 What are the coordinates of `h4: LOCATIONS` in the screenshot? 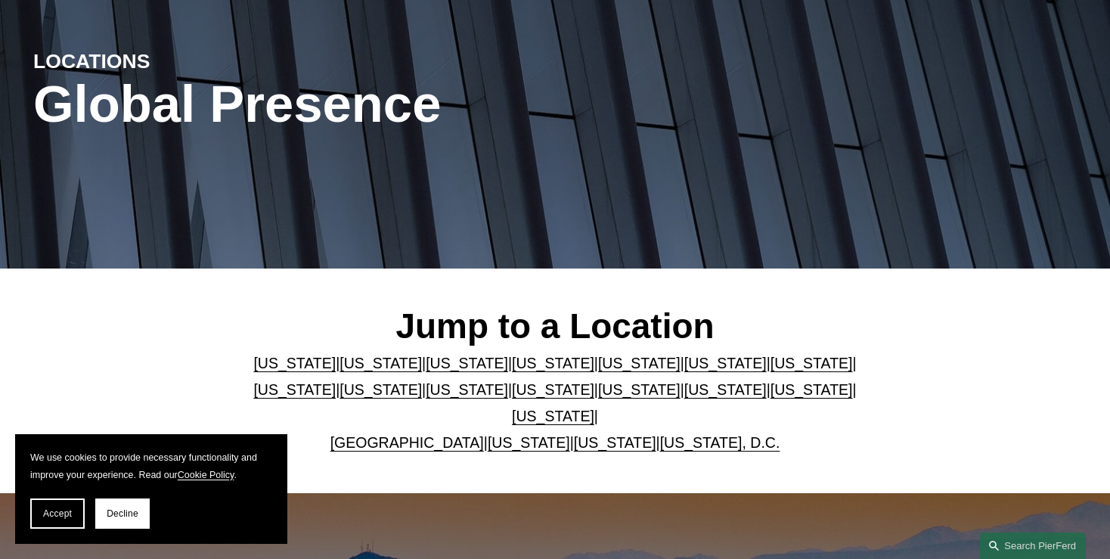 It's located at (163, 62).